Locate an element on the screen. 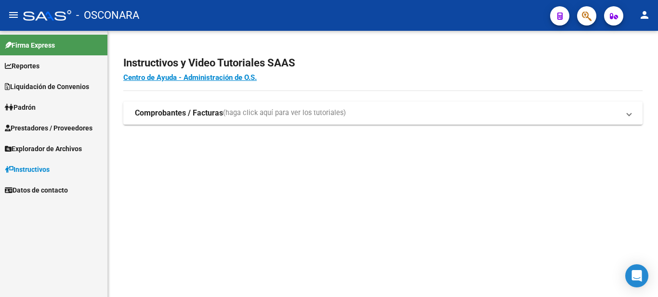 The width and height of the screenshot is (658, 297). mat-expansion-panel-header: Comprobantes / Facturas(haga click aquí para ver los tutoriales) is located at coordinates (383, 113).